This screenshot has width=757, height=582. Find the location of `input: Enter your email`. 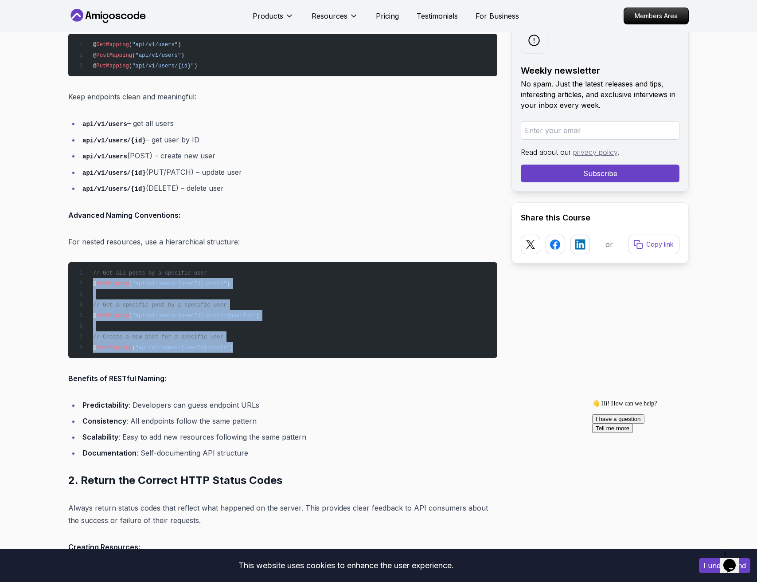

input: Enter your email is located at coordinates (600, 130).